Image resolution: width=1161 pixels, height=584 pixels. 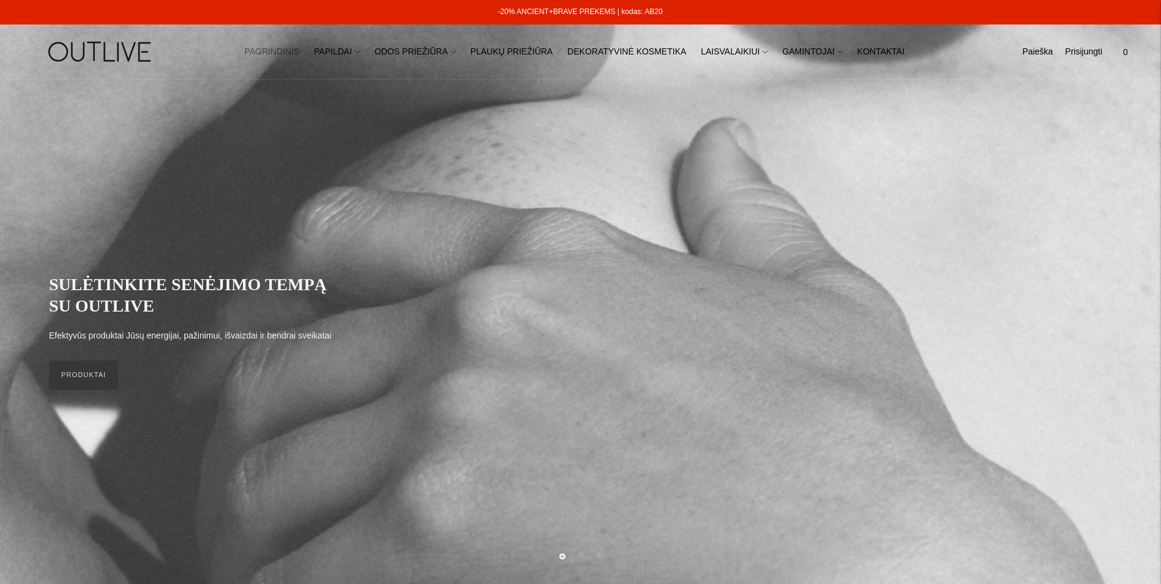 What do you see at coordinates (734, 52) in the screenshot?
I see `a: LAISVALAIKIUI` at bounding box center [734, 52].